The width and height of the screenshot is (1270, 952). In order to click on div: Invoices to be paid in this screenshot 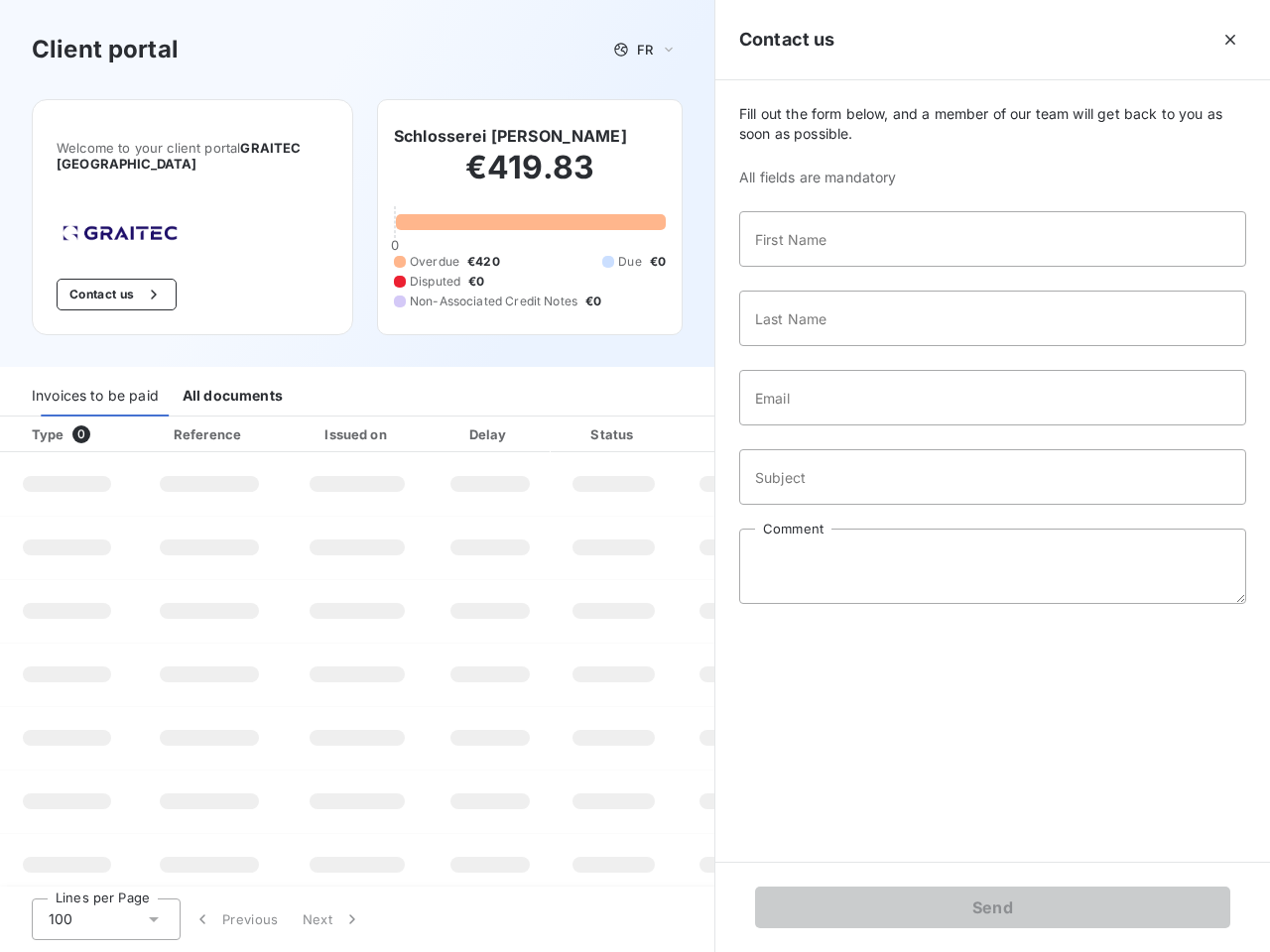, I will do `click(96, 396)`.